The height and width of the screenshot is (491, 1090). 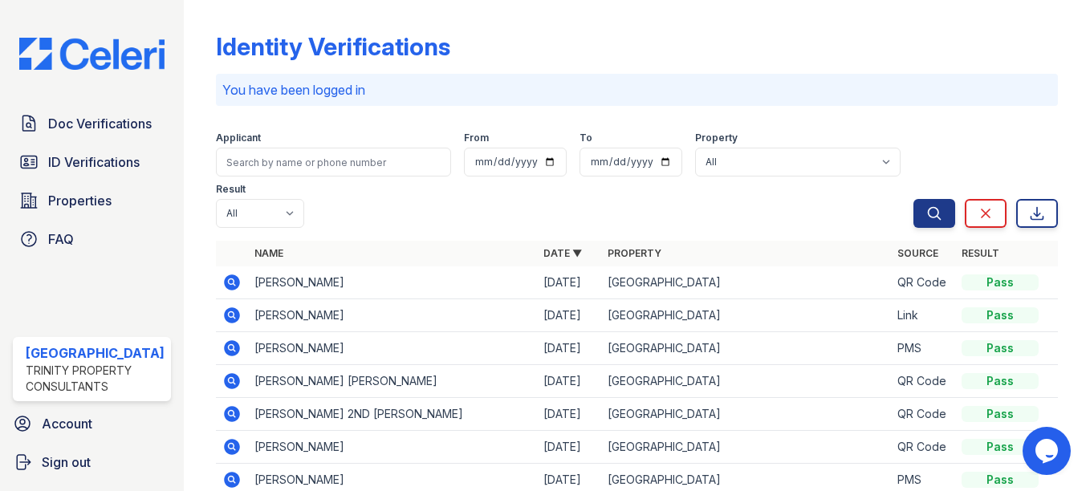 What do you see at coordinates (980, 253) in the screenshot?
I see `a: Result` at bounding box center [980, 253].